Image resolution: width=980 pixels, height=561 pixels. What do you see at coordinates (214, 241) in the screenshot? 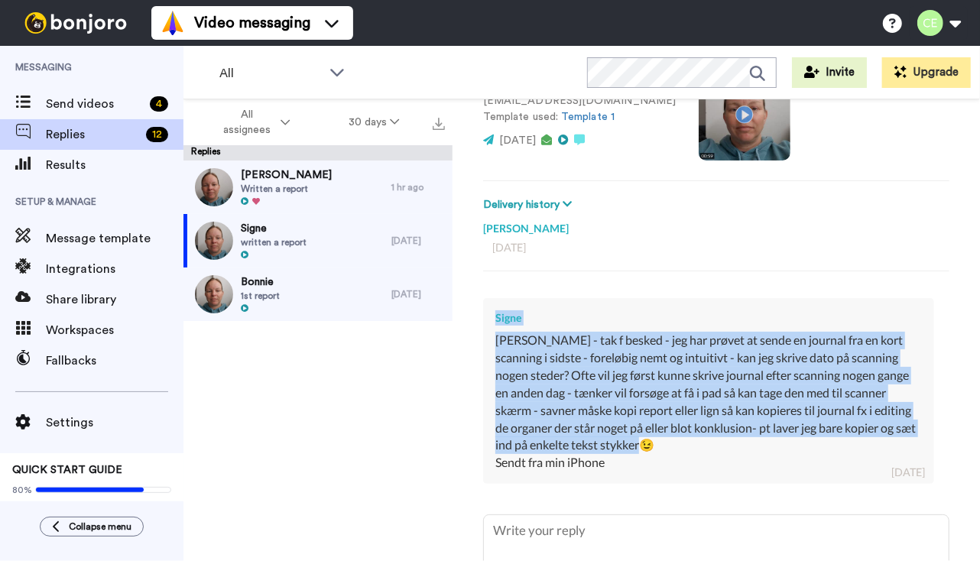
I see `img: 5e174f59-4fe7-492d-a665-2ec10b91e081-thumb.jpg` at bounding box center [214, 241].